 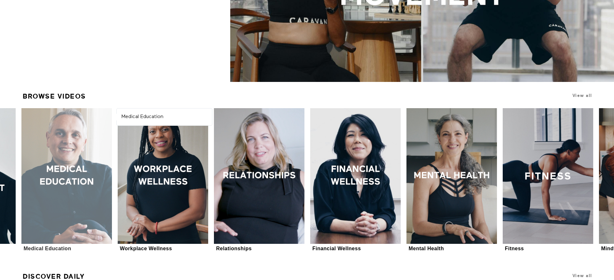 I want to click on a: Mental HealthMental Health, so click(x=451, y=180).